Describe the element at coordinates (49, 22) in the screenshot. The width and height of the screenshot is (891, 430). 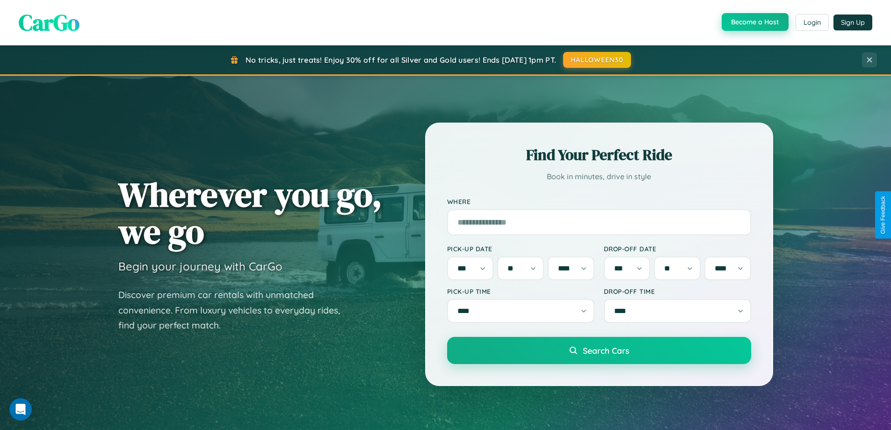
I see `span: CarGo` at that location.